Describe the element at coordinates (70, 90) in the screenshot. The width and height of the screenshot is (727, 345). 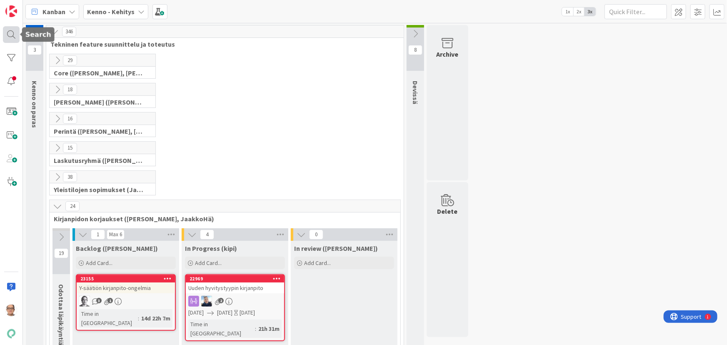
I see `span: 18` at that location.